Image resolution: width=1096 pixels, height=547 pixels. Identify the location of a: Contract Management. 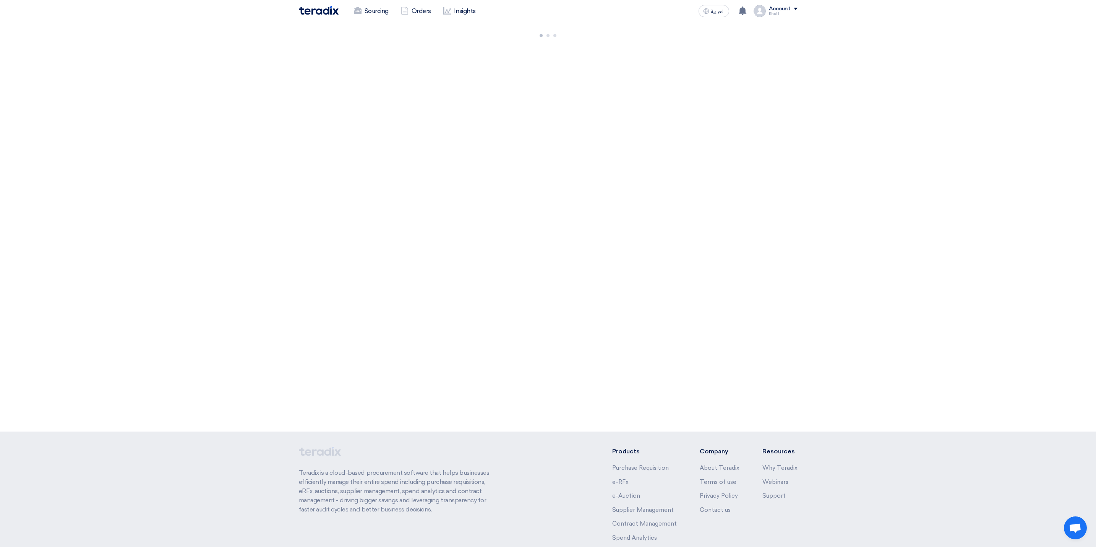
(645, 524).